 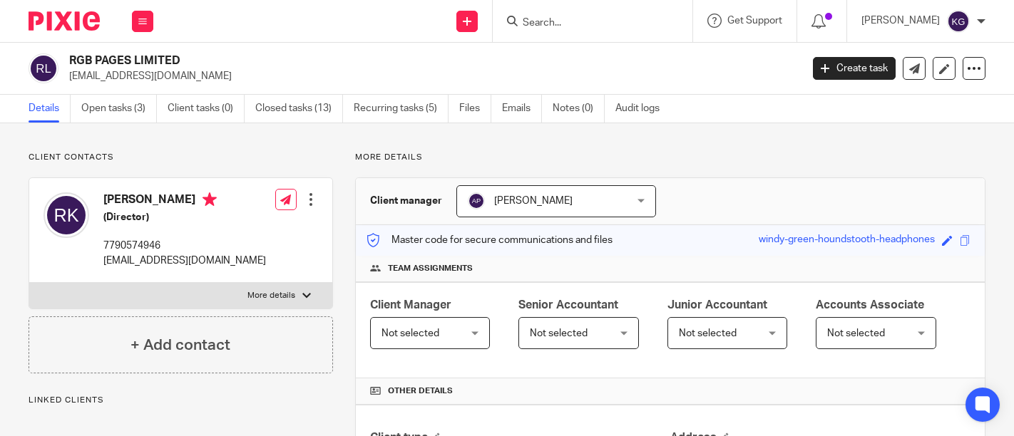 What do you see at coordinates (299, 108) in the screenshot?
I see `a: Closed tasks (13)` at bounding box center [299, 108].